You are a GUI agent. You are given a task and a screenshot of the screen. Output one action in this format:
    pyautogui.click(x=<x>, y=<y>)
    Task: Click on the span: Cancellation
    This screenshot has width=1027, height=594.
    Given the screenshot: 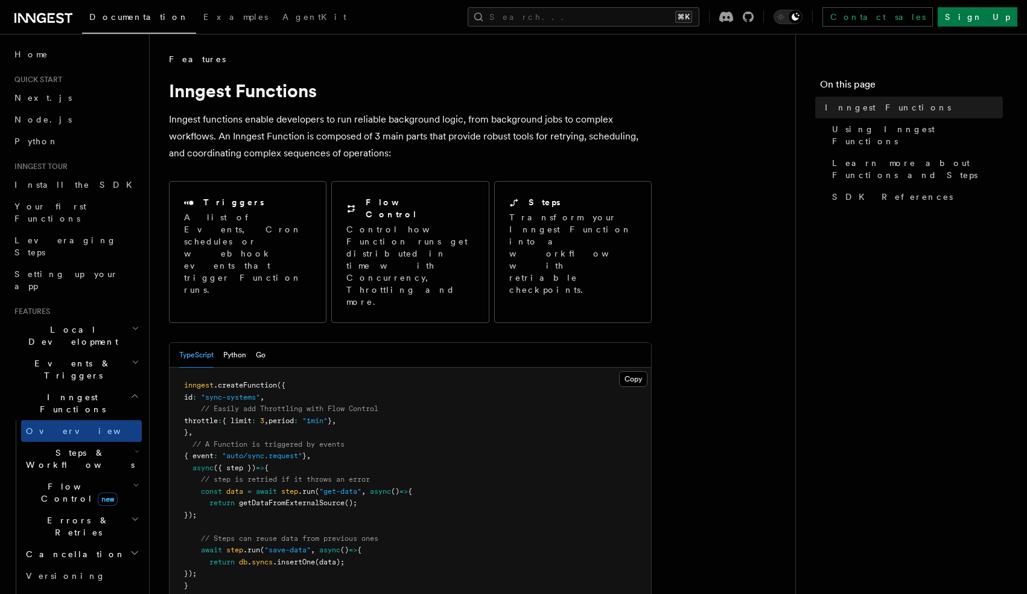 What is the action you would take?
    pyautogui.click(x=73, y=554)
    